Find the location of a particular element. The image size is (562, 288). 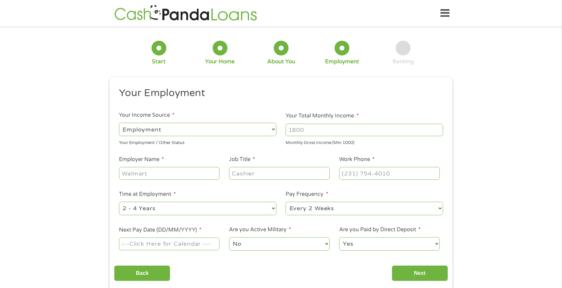

input: Cashier is located at coordinates (279, 173).